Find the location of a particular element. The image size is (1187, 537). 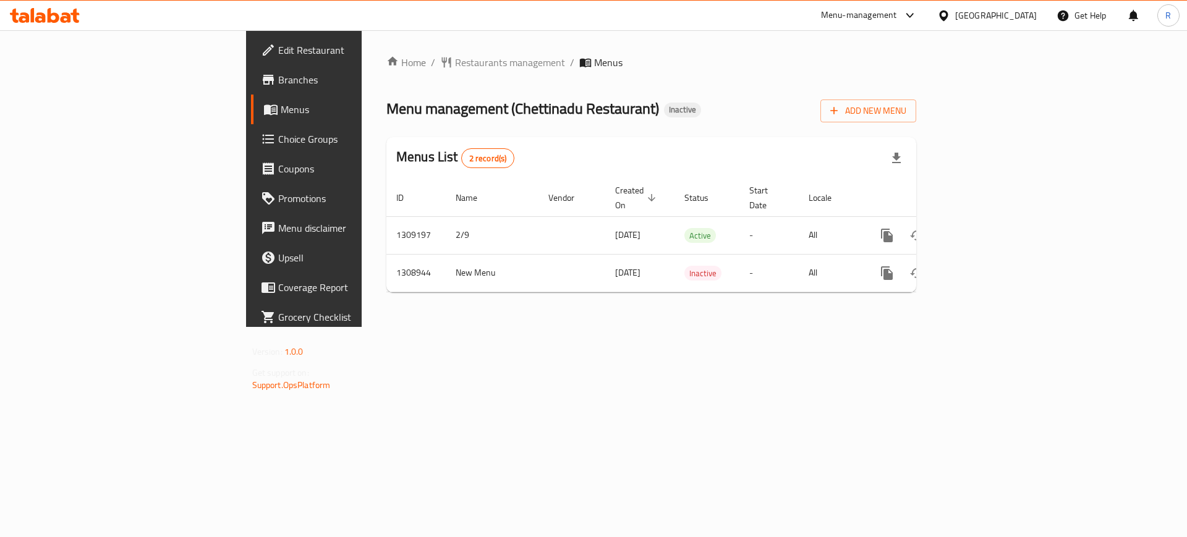

a: Coverage Report is located at coordinates (347, 287).